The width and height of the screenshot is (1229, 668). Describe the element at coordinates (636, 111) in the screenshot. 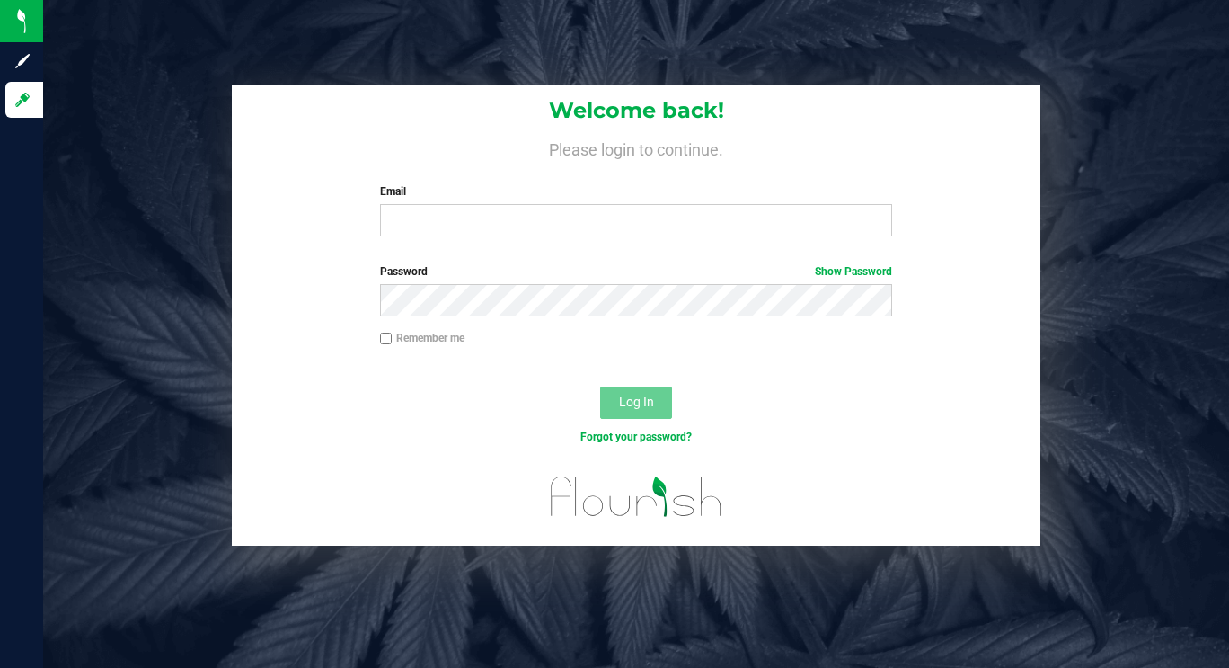

I see `h1: Welcome back!` at that location.